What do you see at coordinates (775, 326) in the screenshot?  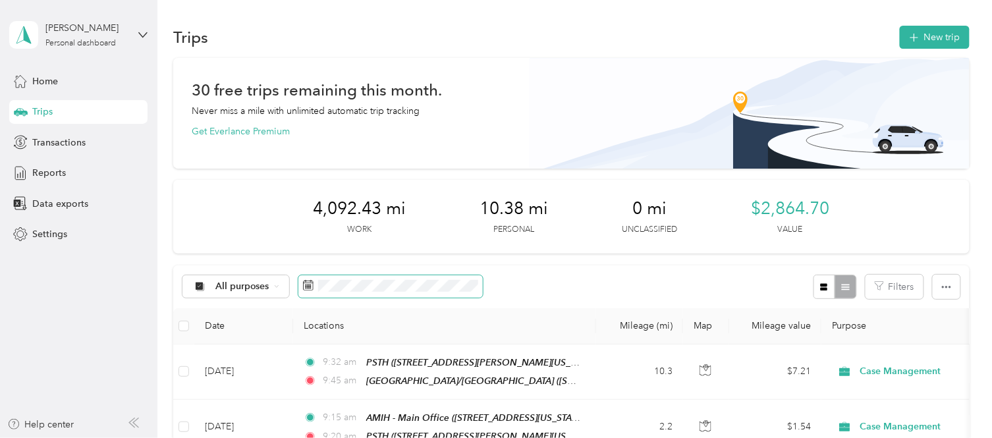 I see `th: Mileage value` at bounding box center [775, 326].